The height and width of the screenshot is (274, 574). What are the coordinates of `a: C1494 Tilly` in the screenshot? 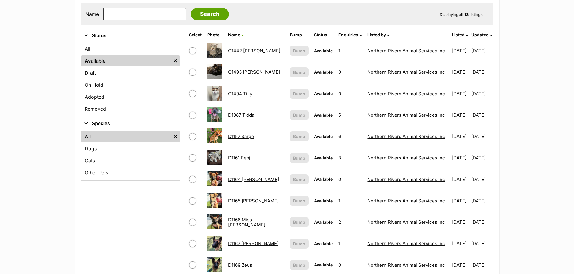 It's located at (240, 94).